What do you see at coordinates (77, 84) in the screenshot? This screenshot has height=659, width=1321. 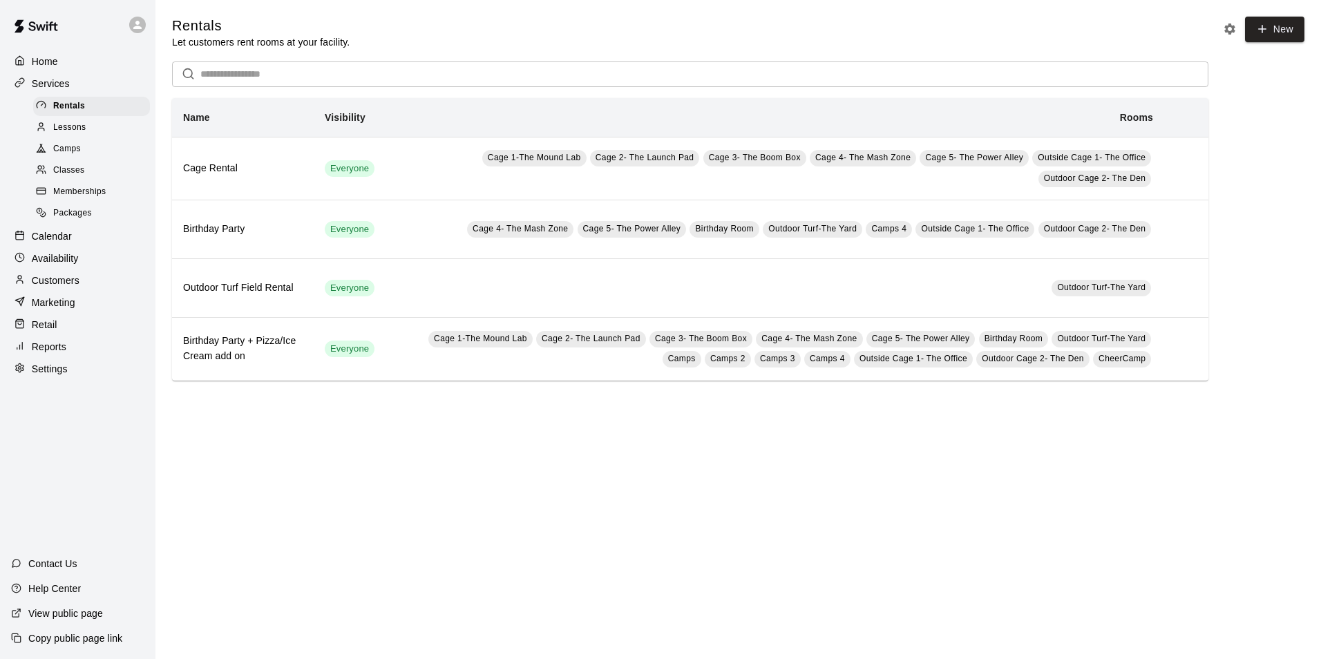 I see `a: Services` at bounding box center [77, 84].